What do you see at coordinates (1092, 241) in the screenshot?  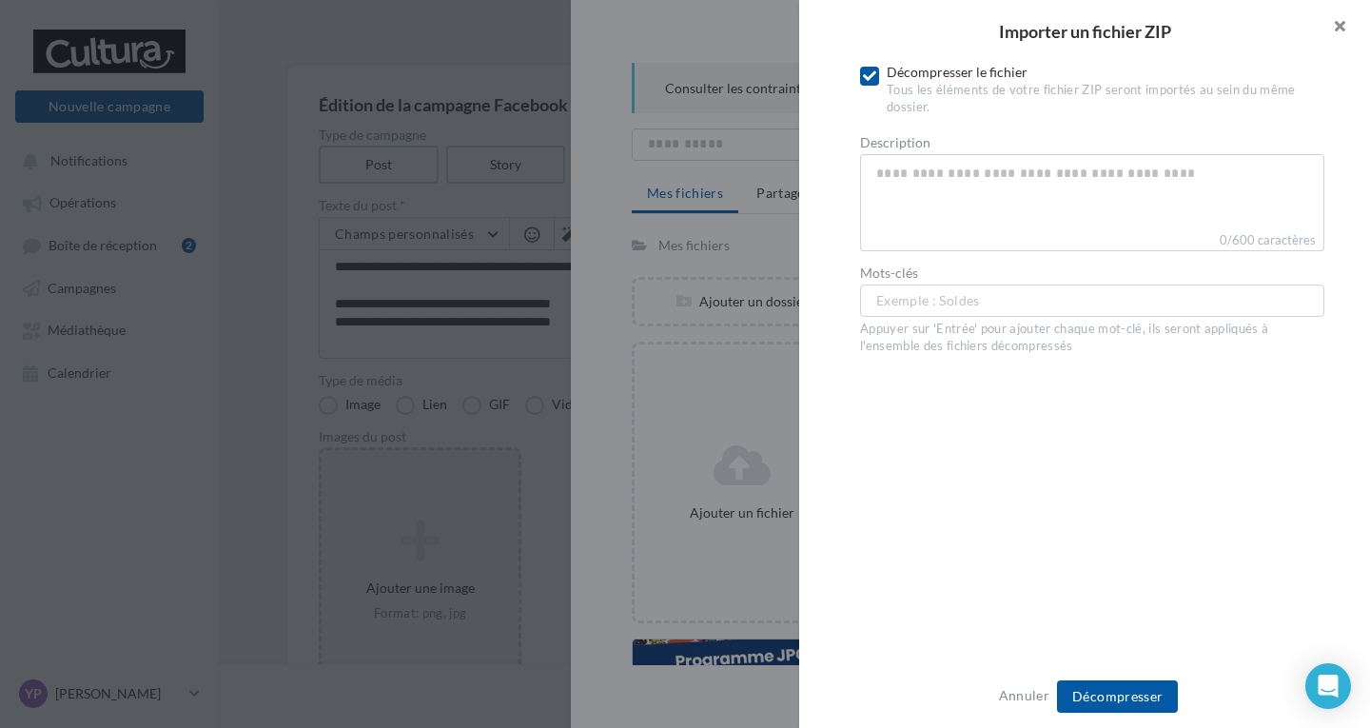 I see `label: 0/600 caractères` at bounding box center [1092, 241].